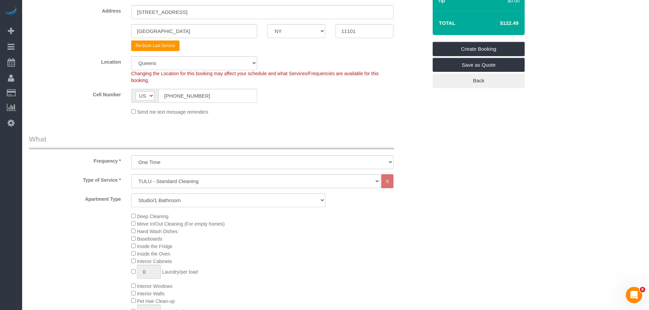 This screenshot has height=310, width=649. What do you see at coordinates (478, 65) in the screenshot?
I see `a: Save as Quote` at bounding box center [478, 65].